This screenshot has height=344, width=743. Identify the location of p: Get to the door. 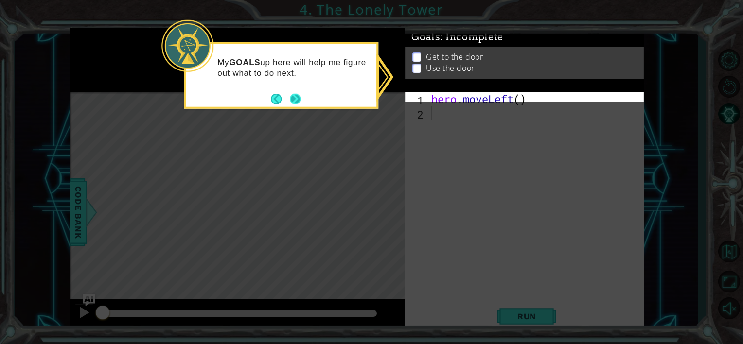
(454, 57).